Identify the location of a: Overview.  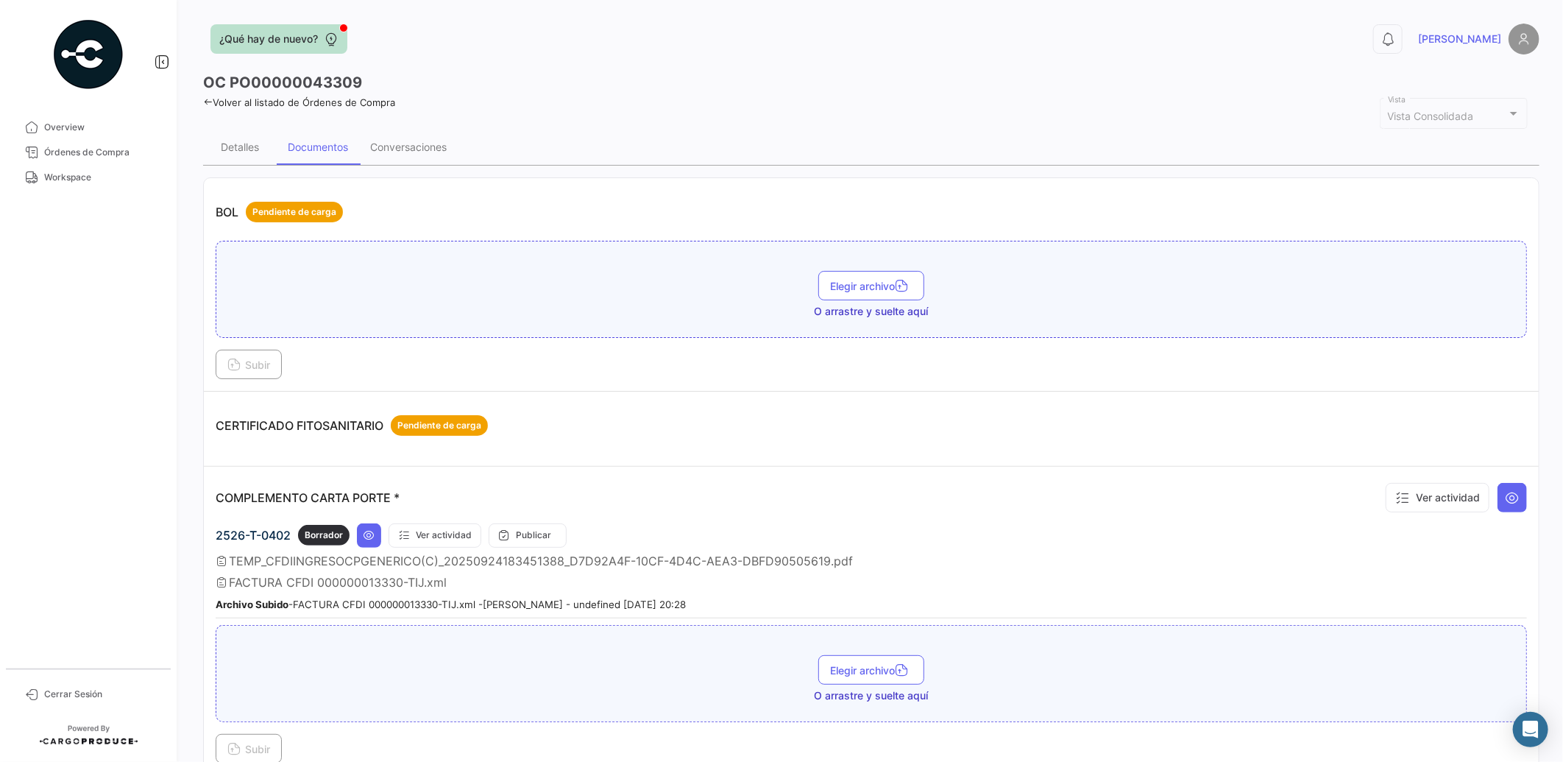
(88, 127).